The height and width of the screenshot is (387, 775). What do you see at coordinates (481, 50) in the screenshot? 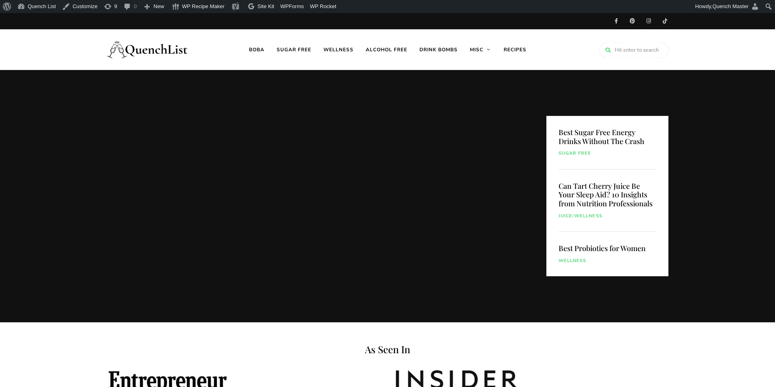
I see `a: Misc` at bounding box center [481, 50].